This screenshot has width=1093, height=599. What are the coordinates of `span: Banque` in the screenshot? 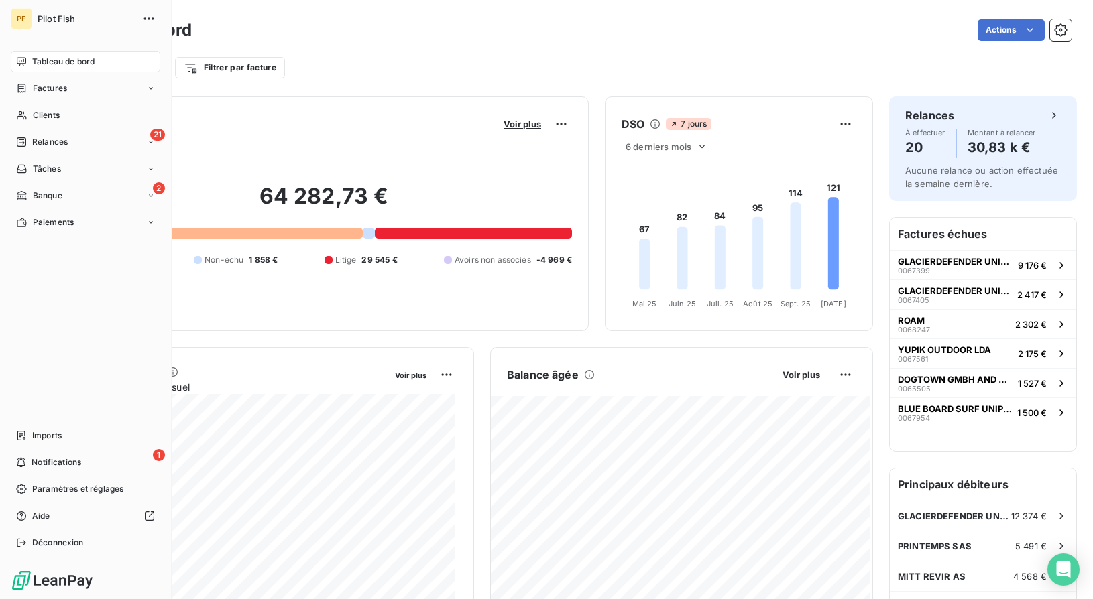 It's located at (48, 196).